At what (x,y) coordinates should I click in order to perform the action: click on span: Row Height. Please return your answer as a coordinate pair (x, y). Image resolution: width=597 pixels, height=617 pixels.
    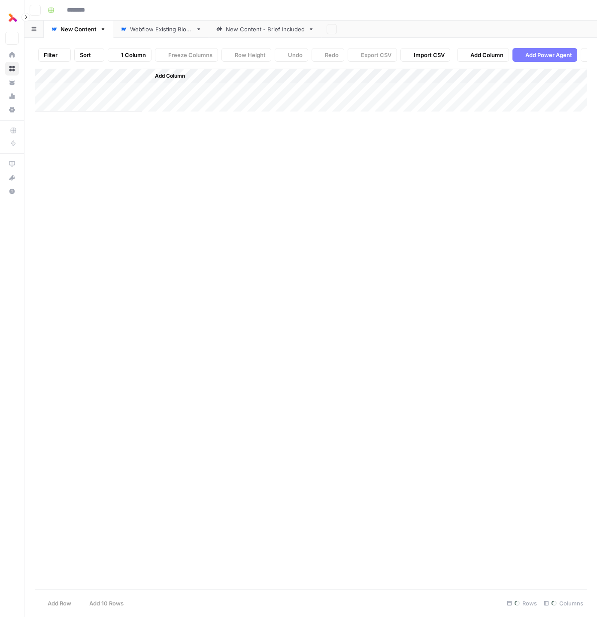
    Looking at the image, I should click on (250, 55).